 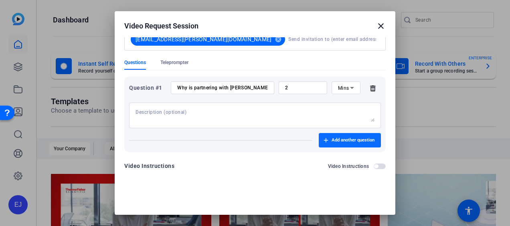 I want to click on mat-icon: cancel, so click(x=278, y=39).